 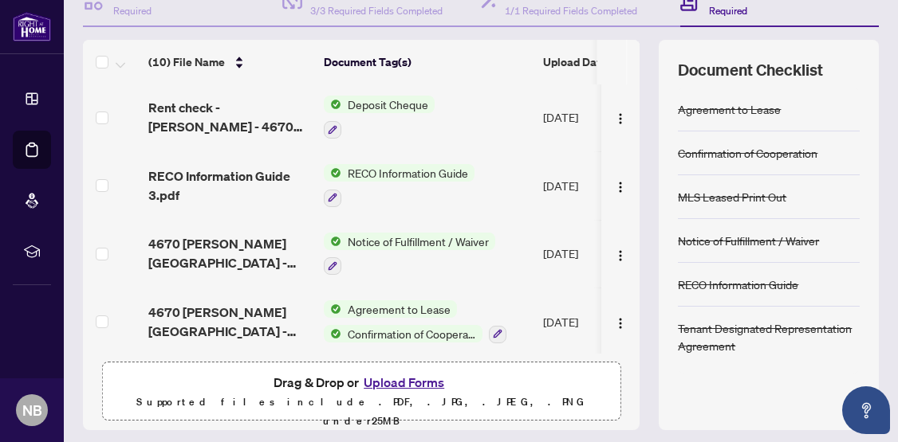 What do you see at coordinates (403, 383) in the screenshot?
I see `button: Upload Forms` at bounding box center [403, 383].